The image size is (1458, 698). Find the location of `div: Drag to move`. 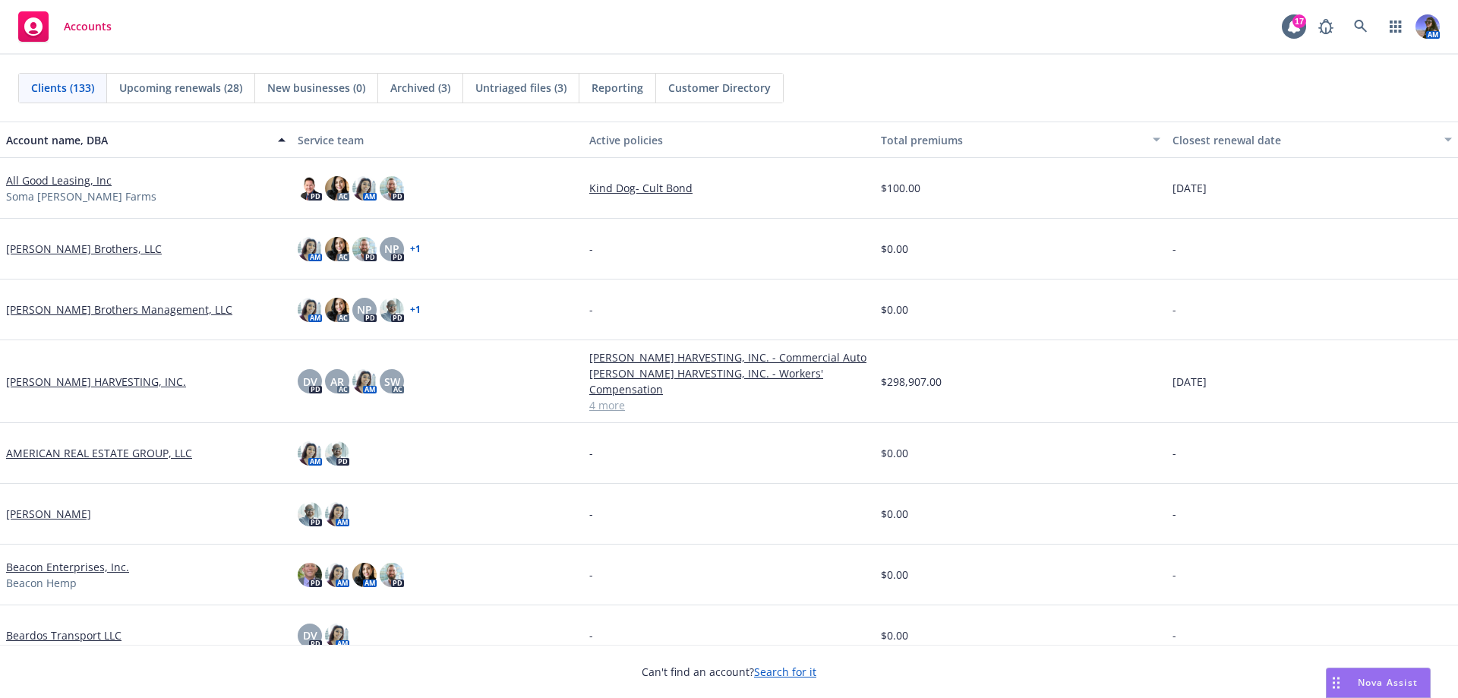

div: Drag to move is located at coordinates (1336, 683).